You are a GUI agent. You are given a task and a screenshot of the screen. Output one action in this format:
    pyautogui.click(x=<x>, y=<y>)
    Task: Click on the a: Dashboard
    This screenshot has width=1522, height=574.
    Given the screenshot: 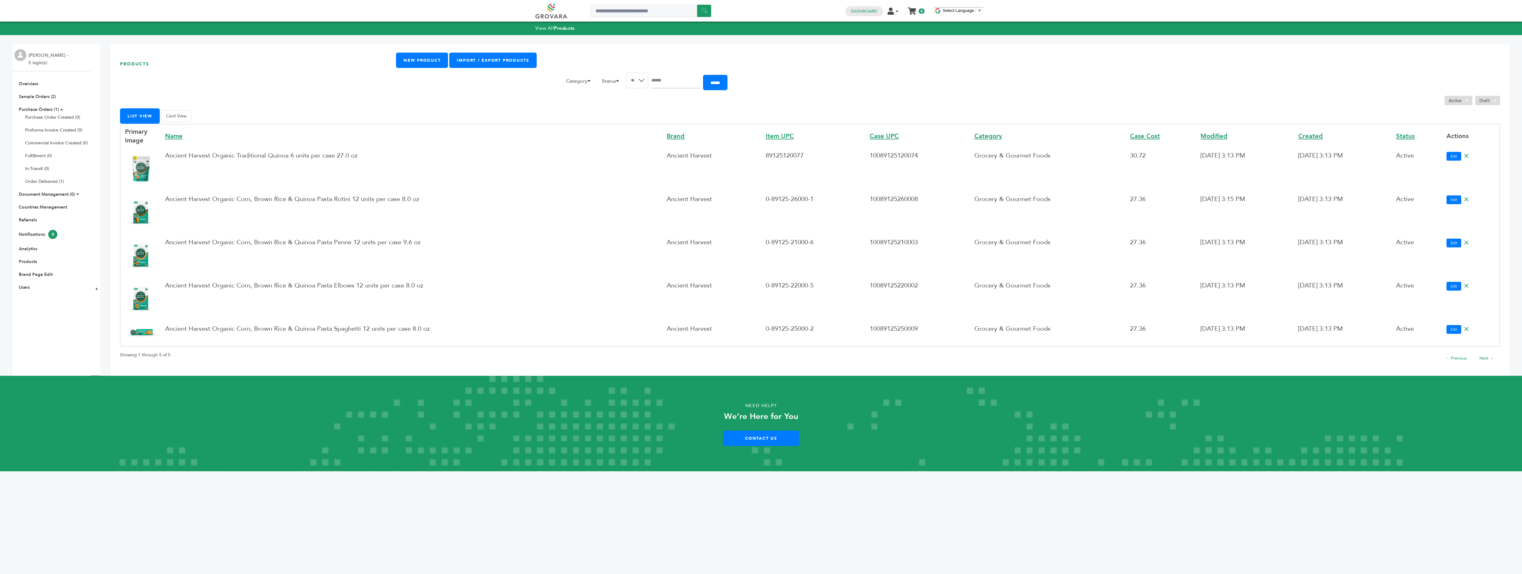 What is the action you would take?
    pyautogui.click(x=864, y=11)
    